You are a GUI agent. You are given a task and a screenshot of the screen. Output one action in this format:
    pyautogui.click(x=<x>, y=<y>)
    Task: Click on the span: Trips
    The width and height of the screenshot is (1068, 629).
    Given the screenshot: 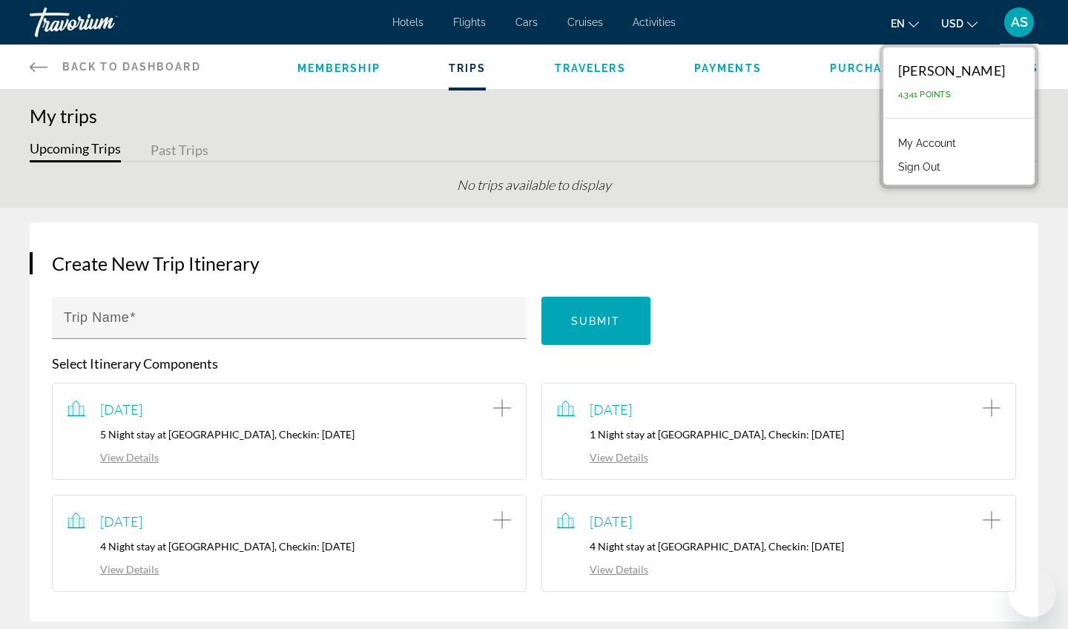 What is the action you would take?
    pyautogui.click(x=467, y=68)
    